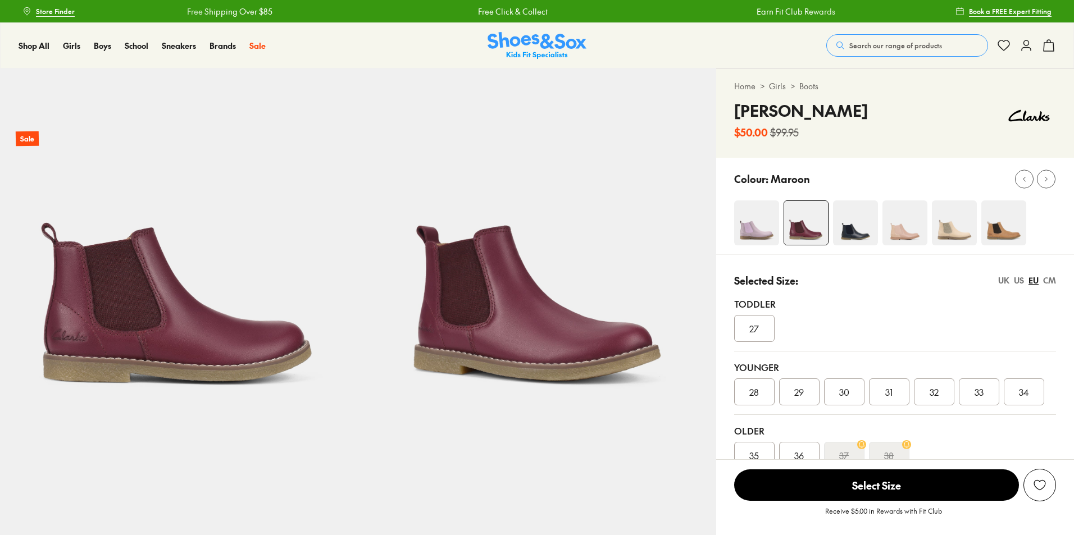  Describe the element at coordinates (754, 392) in the screenshot. I see `span: 28` at that location.